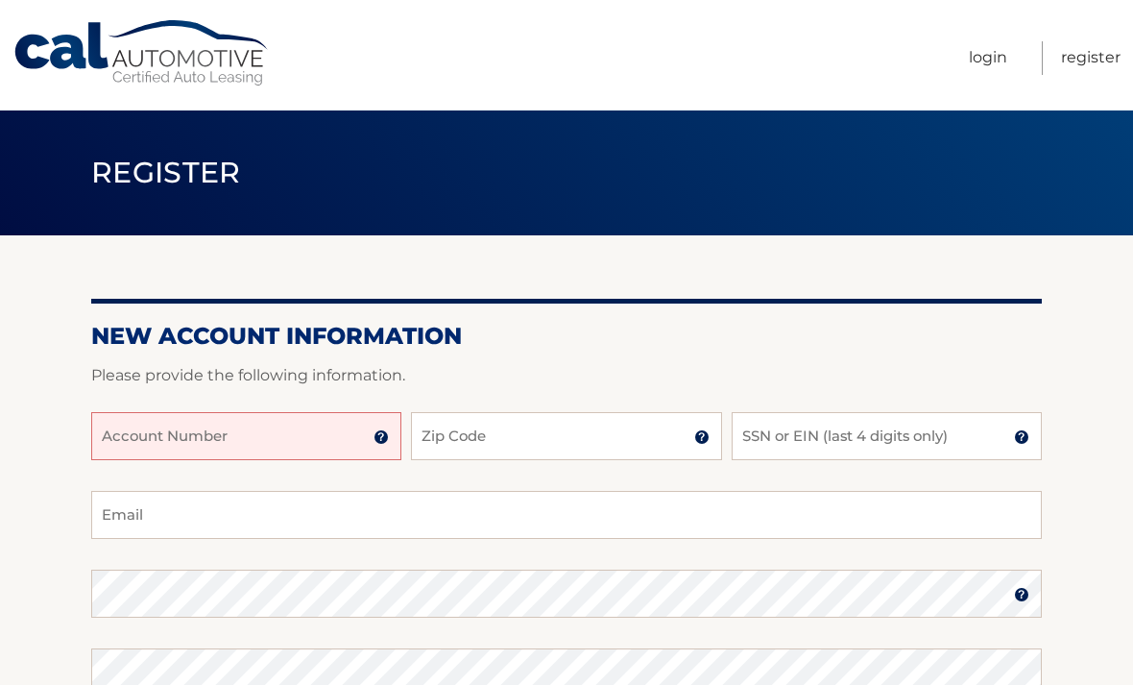  I want to click on input: Zip Code, so click(566, 436).